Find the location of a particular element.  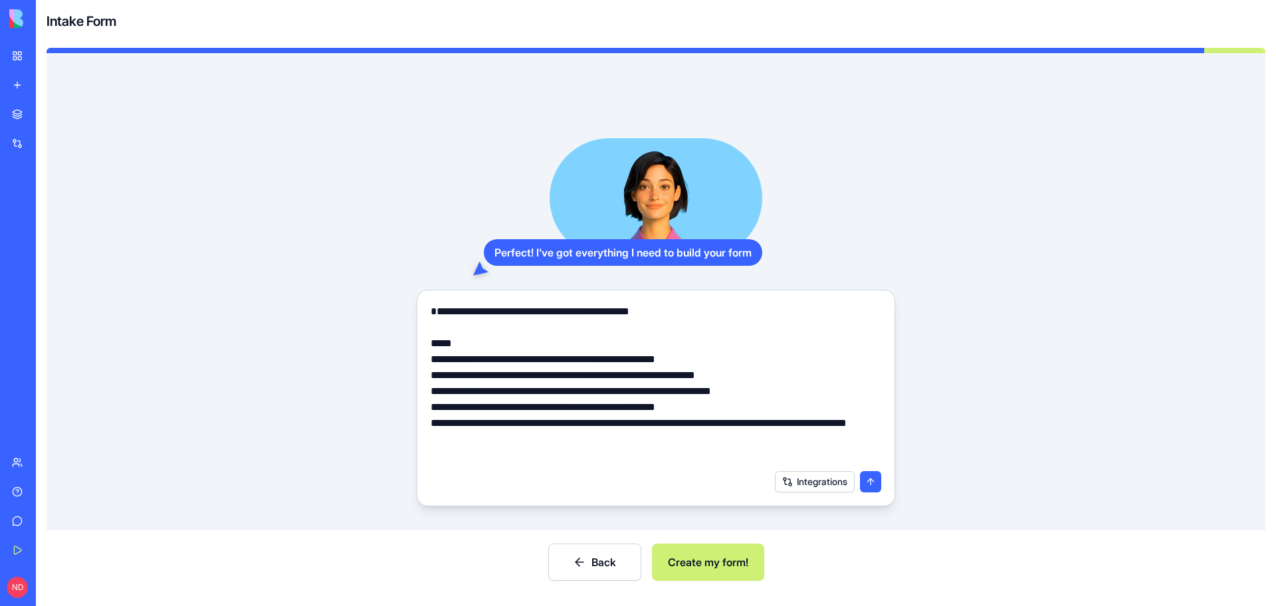

div: Perfect! I've got everything I need to build your form is located at coordinates (623, 253).